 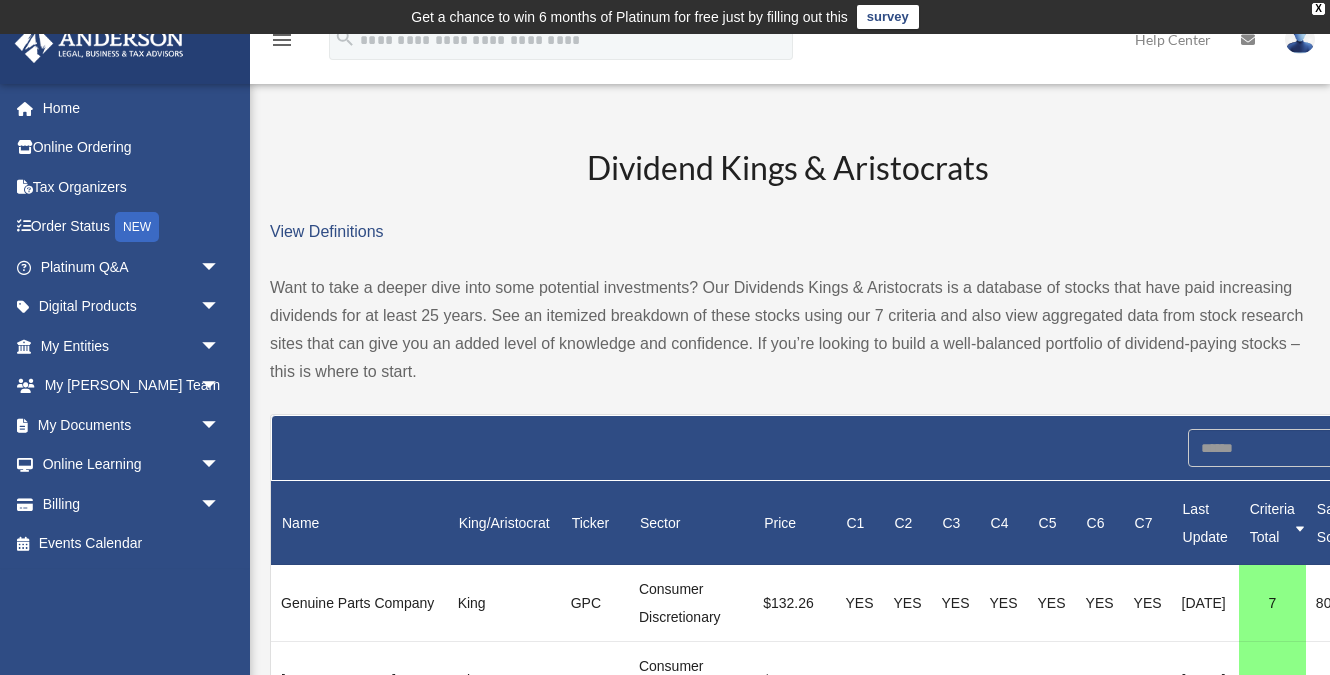 I want to click on a: Billingarrow_drop_down, so click(x=132, y=504).